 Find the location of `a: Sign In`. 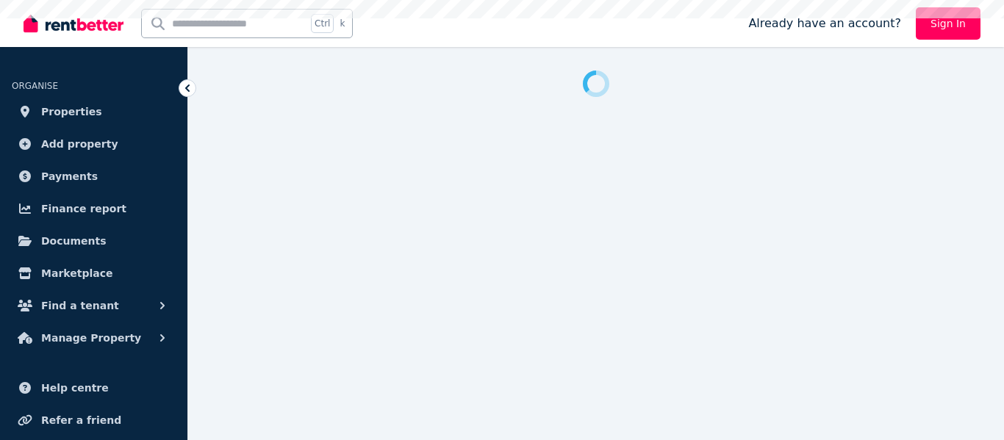

a: Sign In is located at coordinates (948, 24).